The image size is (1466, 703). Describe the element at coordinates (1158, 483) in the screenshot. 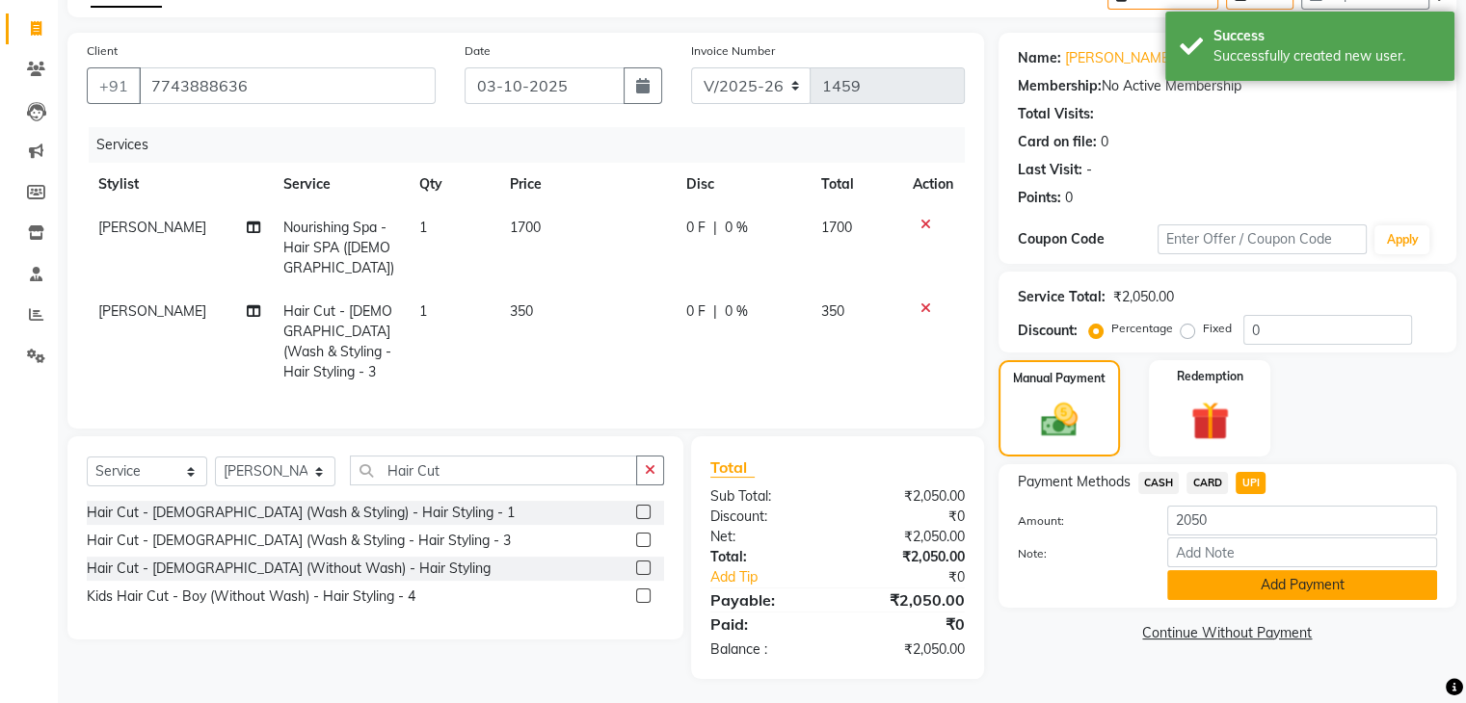

I see `span: CASH` at that location.